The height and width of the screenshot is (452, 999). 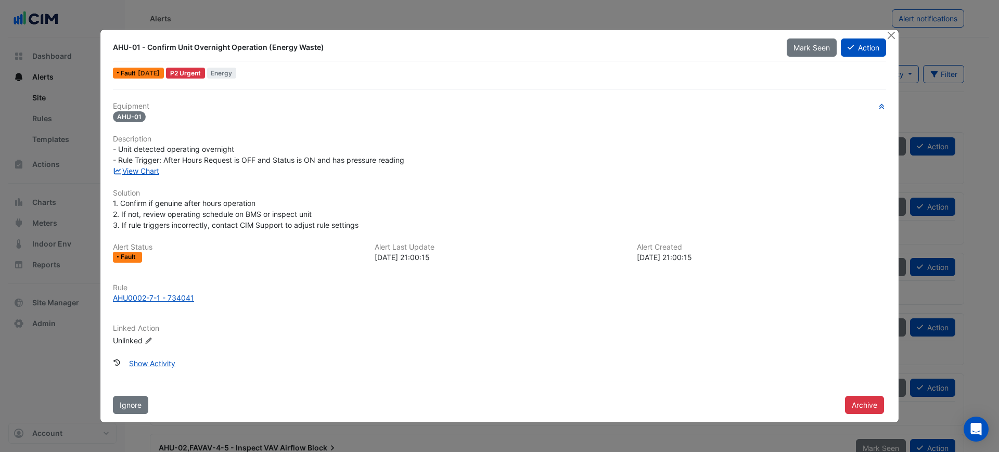 I want to click on div: Unlinked, so click(x=175, y=340).